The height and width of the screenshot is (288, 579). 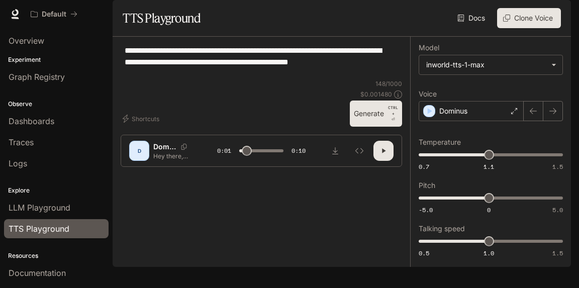 I want to click on p: Talking speed, so click(x=442, y=229).